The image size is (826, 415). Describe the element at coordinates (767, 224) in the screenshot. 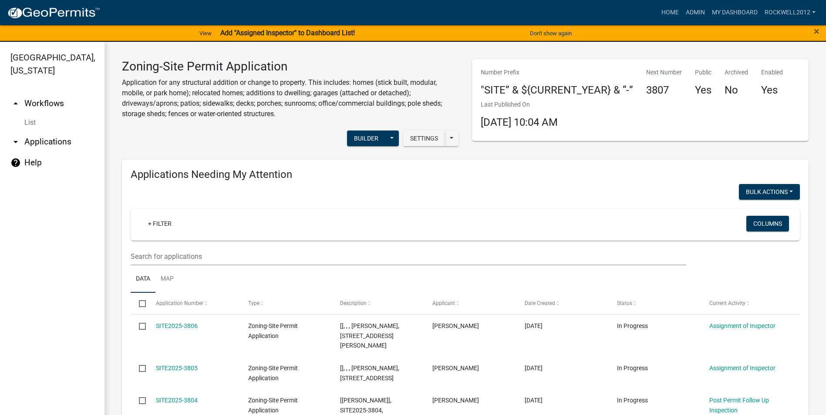

I see `button: Columns` at that location.